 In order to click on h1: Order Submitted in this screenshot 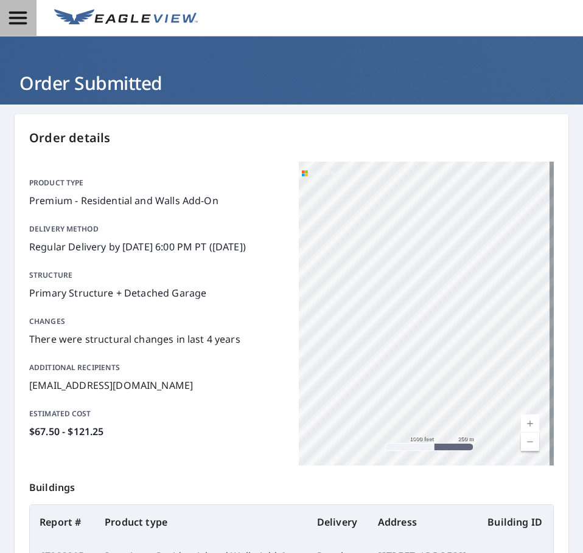, I will do `click(291, 83)`.